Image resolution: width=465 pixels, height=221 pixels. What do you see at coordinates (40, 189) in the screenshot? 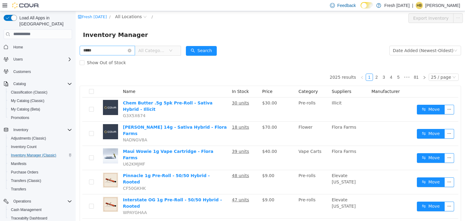
I see `button: Transfers` at bounding box center [40, 189].